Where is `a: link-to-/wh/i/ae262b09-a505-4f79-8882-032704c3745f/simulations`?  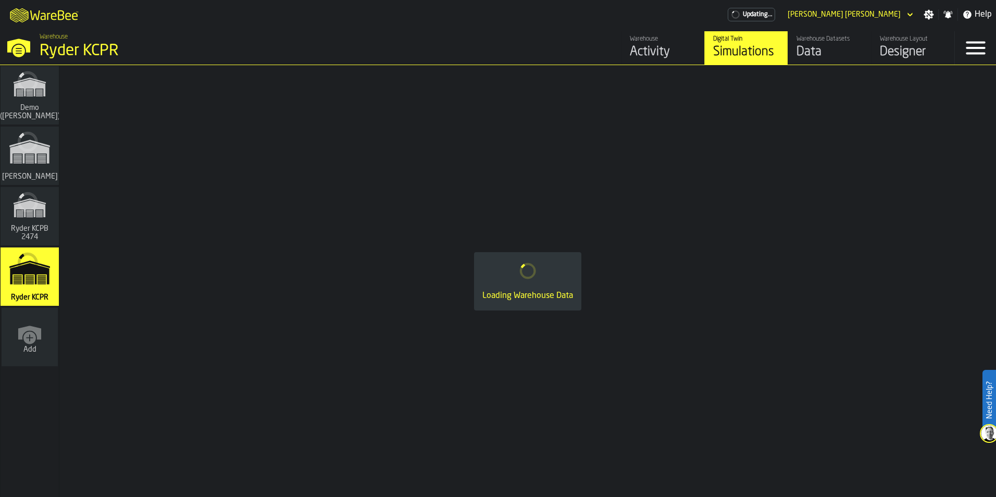 a: link-to-/wh/i/ae262b09-a505-4f79-8882-032704c3745f/simulations is located at coordinates (30, 157).